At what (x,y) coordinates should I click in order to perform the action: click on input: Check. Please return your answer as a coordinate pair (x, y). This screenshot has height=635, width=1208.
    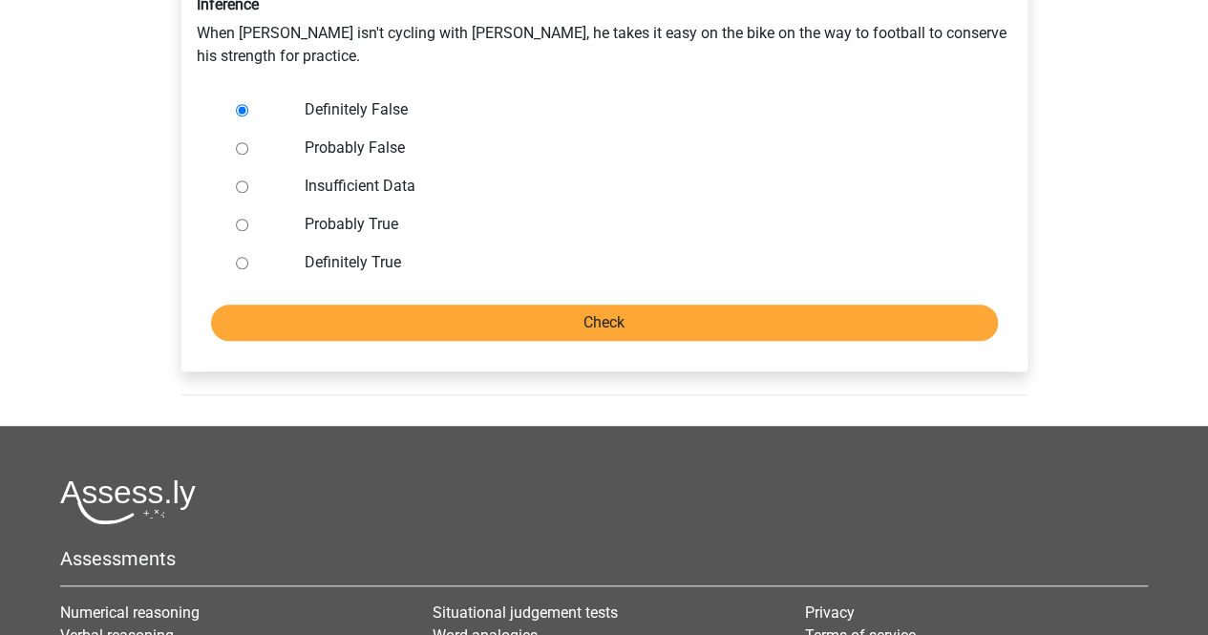
    Looking at the image, I should click on (605, 323).